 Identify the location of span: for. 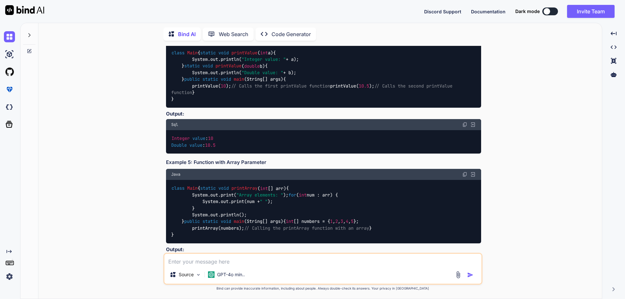
(292, 195).